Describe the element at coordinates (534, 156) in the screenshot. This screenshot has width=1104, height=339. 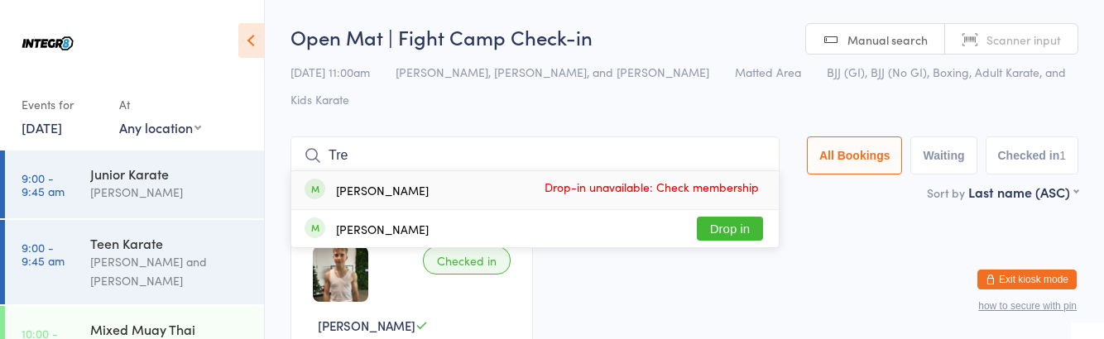
I see `input: Search` at that location.